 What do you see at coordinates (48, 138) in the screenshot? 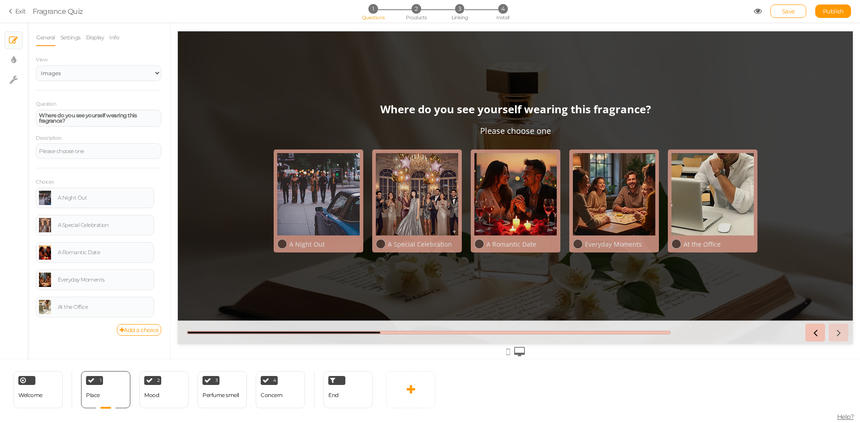
I see `label: Description` at bounding box center [48, 138].